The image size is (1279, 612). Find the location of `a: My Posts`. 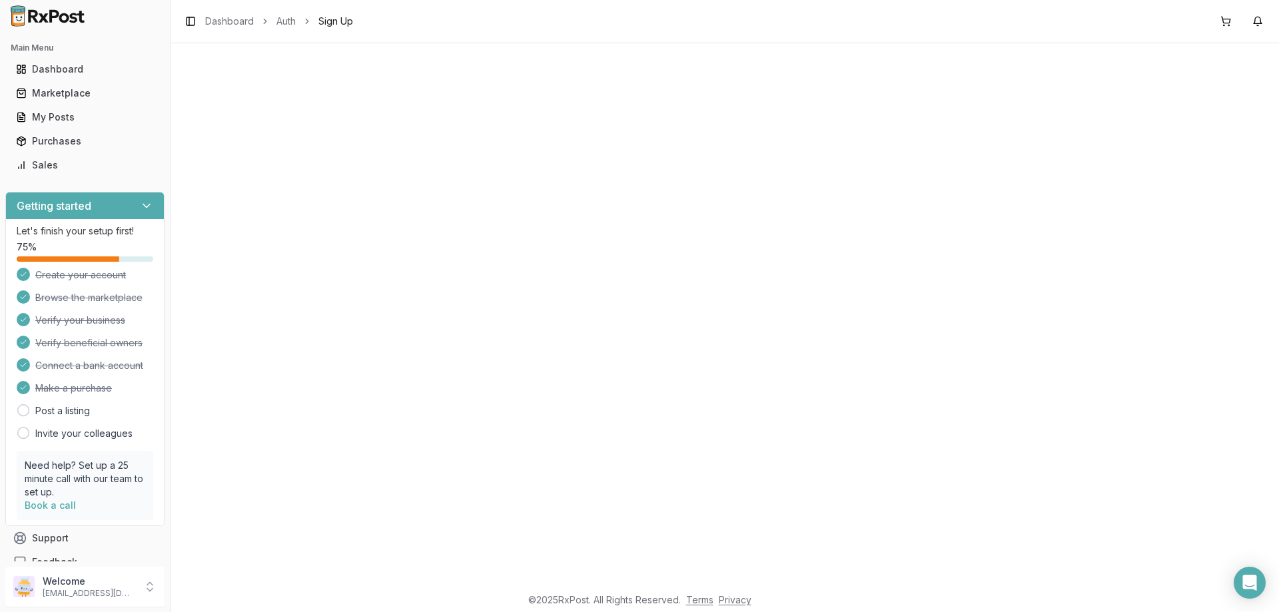

a: My Posts is located at coordinates (85, 117).